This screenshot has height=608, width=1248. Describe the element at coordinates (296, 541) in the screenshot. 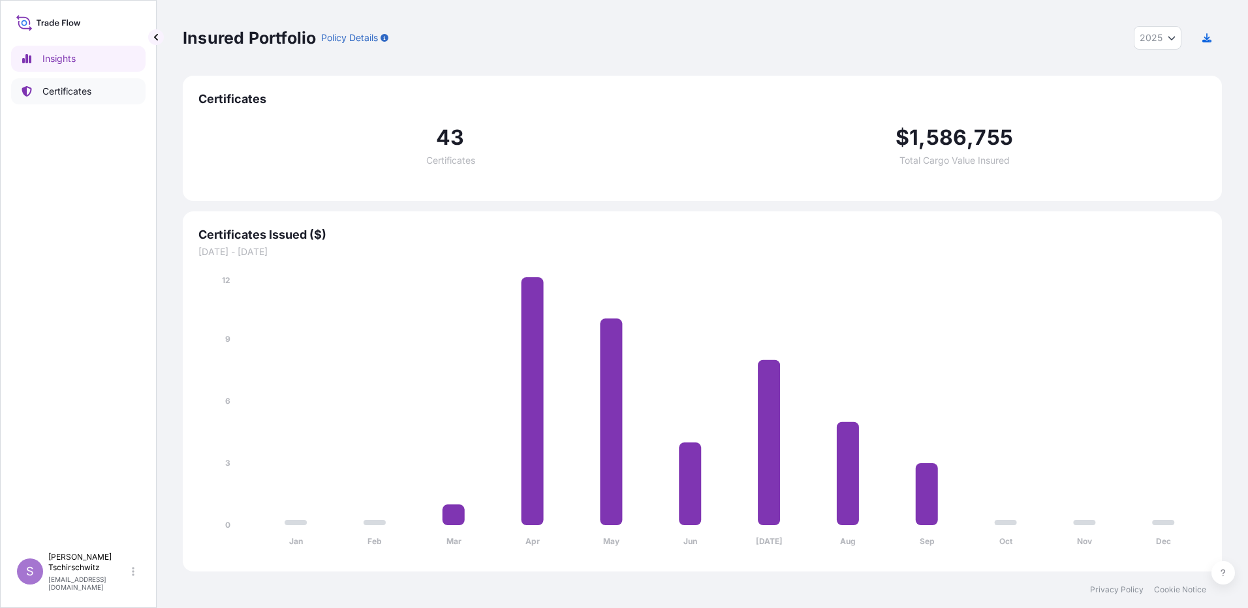

I see `tspan: Jan` at that location.